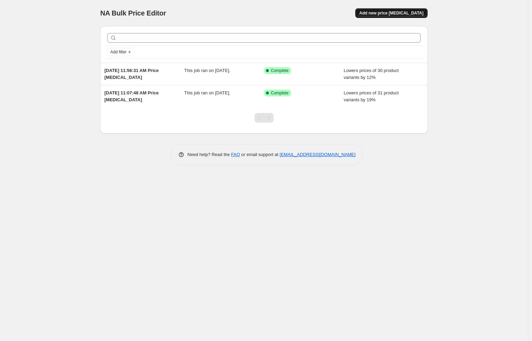  What do you see at coordinates (236, 154) in the screenshot?
I see `a: FAQ` at bounding box center [236, 154].